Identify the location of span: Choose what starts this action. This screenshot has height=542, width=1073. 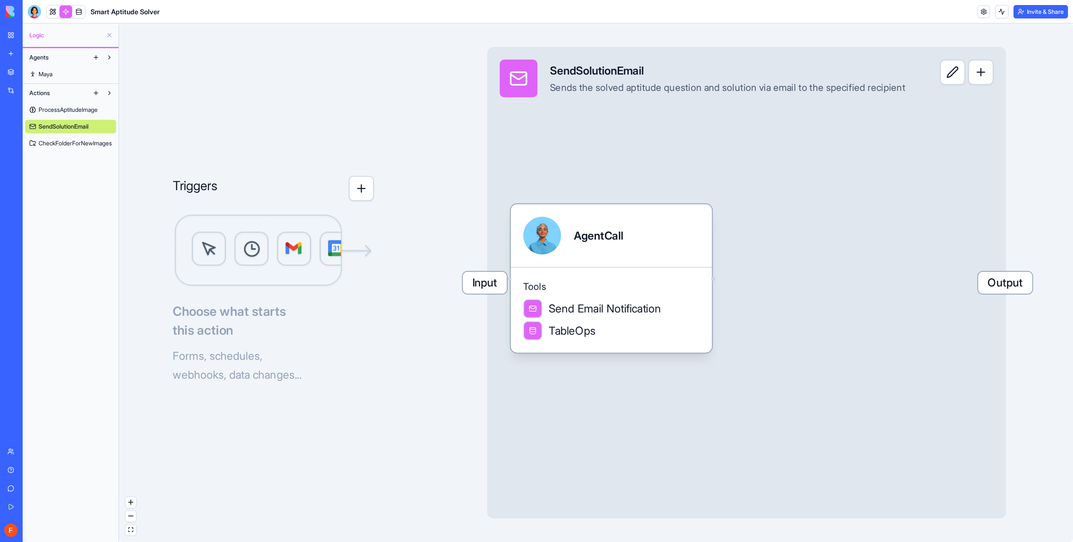
(273, 321).